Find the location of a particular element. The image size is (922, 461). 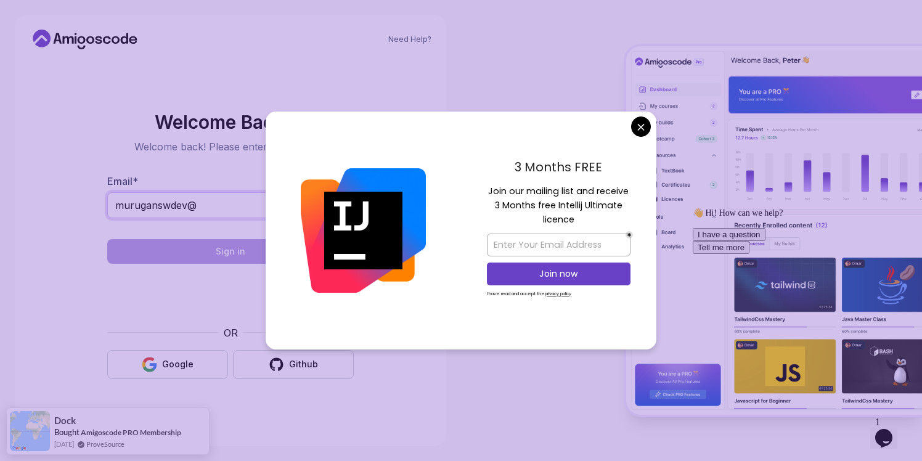

a: Home link is located at coordinates (85, 39).